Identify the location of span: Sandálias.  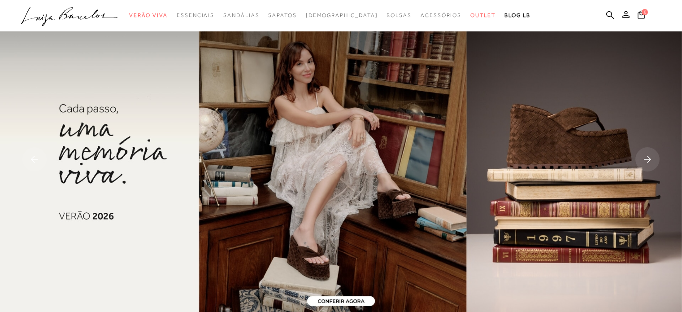
(241, 15).